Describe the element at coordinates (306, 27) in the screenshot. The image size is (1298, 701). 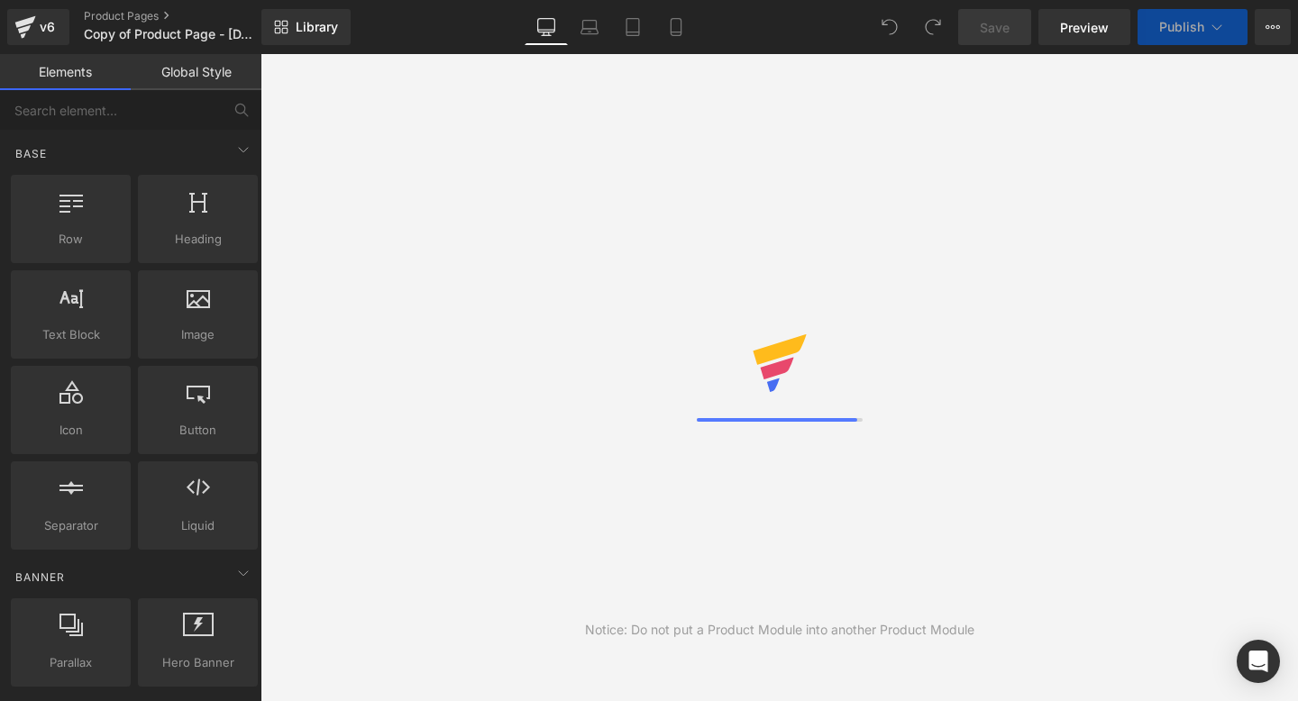
I see `a: New Library` at that location.